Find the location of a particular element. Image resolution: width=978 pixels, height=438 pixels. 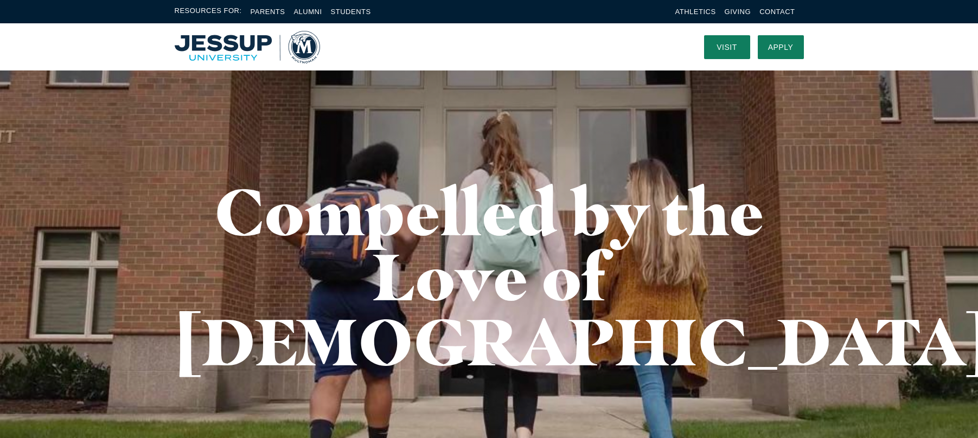

a: Apply is located at coordinates (780, 47).